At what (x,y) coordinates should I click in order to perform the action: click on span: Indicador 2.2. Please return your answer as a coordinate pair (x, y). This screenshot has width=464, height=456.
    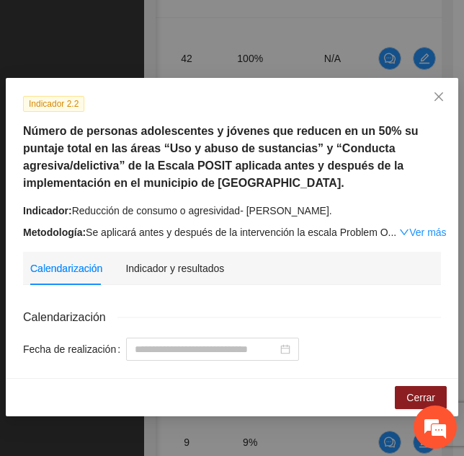
    Looking at the image, I should click on (53, 104).